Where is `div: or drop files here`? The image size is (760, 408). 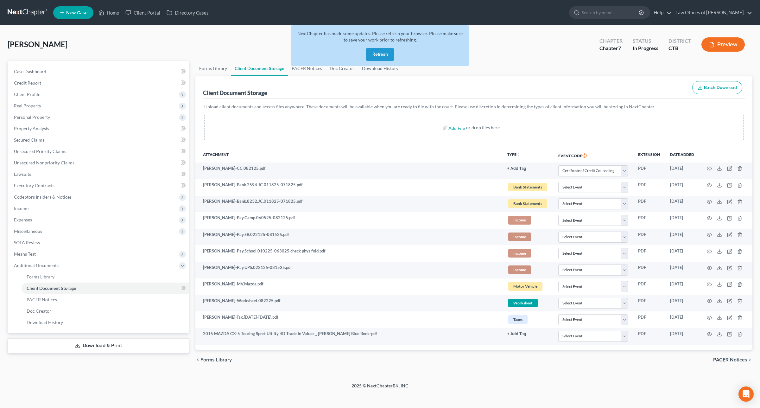
div: or drop files here is located at coordinates (483, 128).